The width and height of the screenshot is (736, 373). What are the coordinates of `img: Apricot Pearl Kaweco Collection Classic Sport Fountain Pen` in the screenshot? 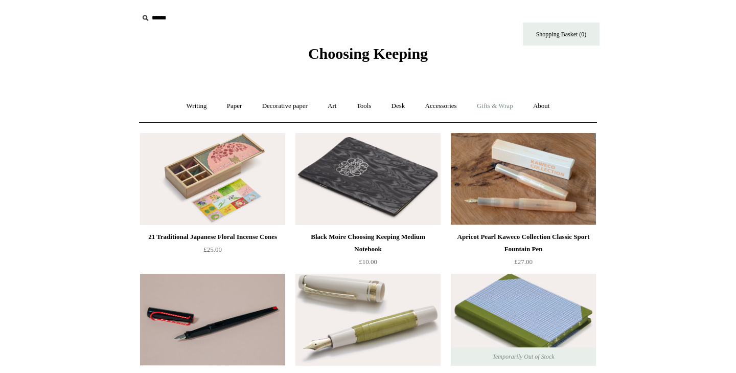 It's located at (523, 179).